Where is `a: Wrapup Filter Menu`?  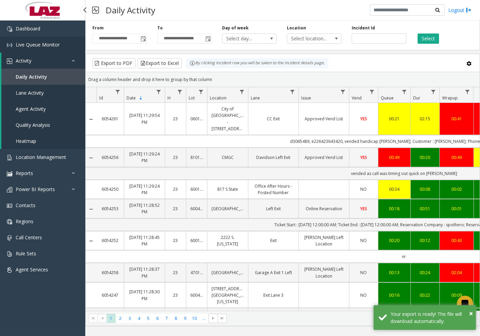
a: Wrapup Filter Menu is located at coordinates (468, 91).